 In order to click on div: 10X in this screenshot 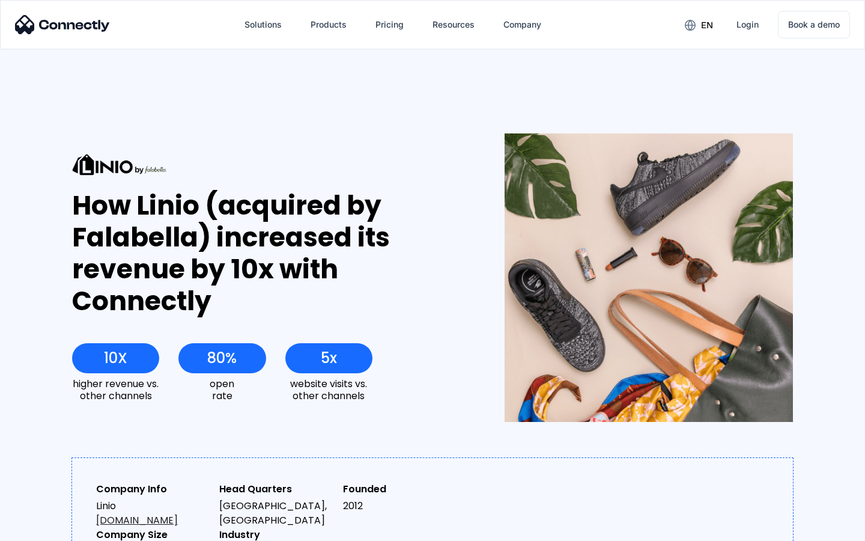, I will do `click(115, 358)`.